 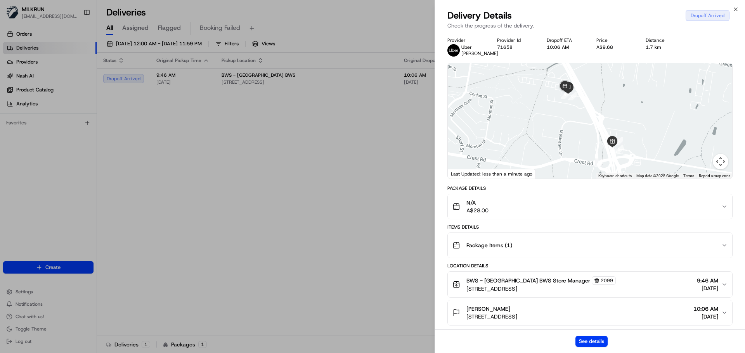 What do you see at coordinates (462, 174) in the screenshot?
I see `a: Open this area in Google Maps (opens a new window)` at bounding box center [462, 174].